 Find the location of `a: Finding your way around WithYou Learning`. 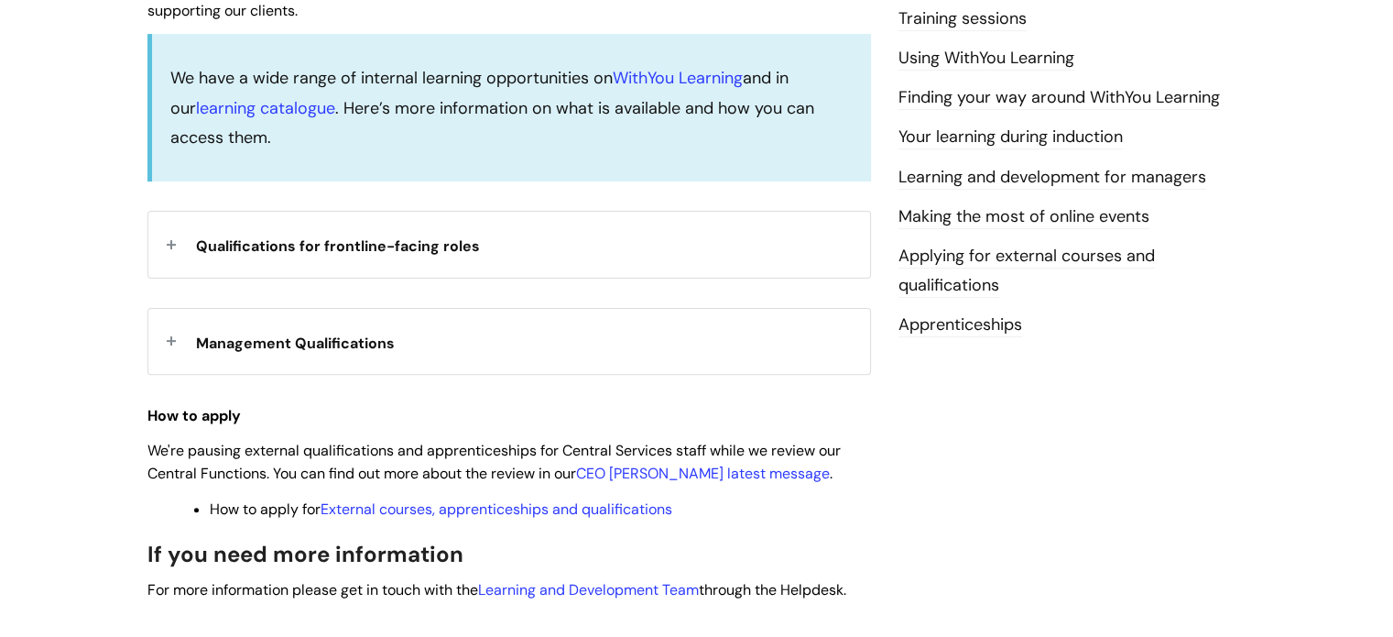

a: Finding your way around WithYou Learning is located at coordinates (1059, 98).